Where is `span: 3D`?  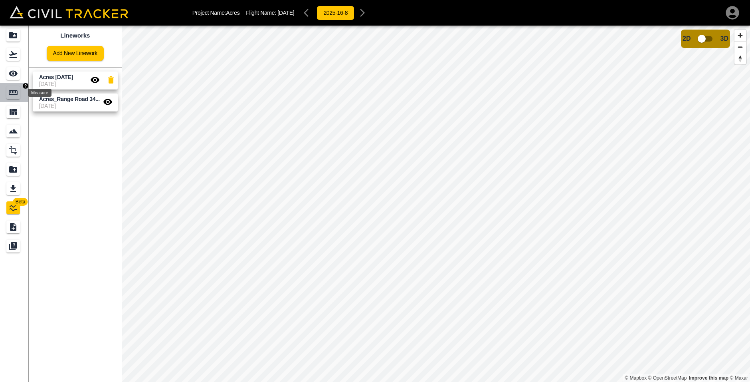
span: 3D is located at coordinates (725, 39).